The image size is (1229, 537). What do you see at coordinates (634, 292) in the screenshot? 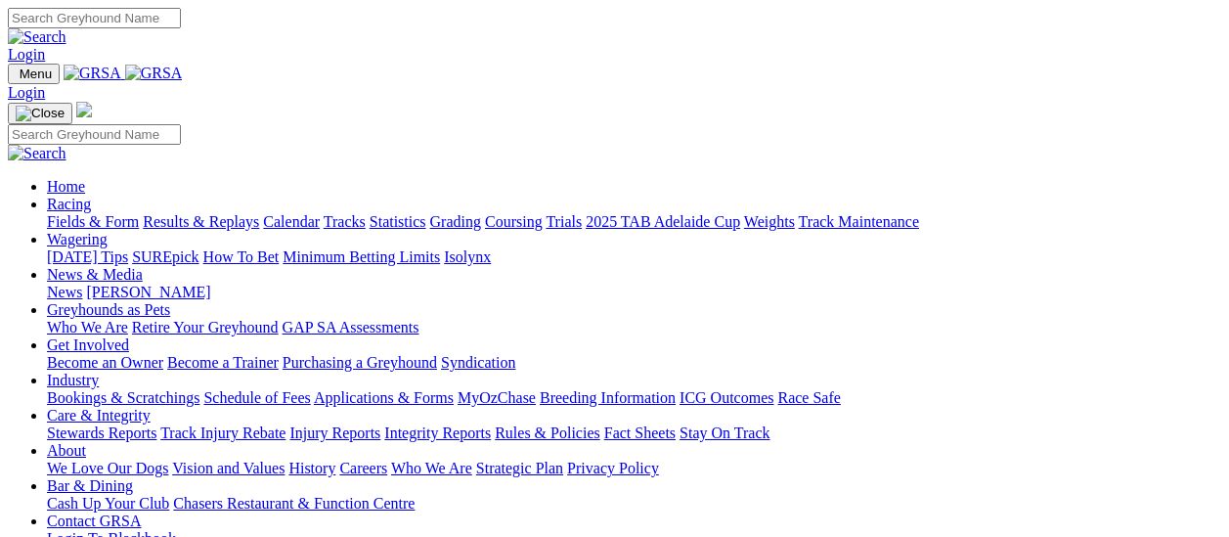
I see `div: News & Media` at bounding box center [634, 292].